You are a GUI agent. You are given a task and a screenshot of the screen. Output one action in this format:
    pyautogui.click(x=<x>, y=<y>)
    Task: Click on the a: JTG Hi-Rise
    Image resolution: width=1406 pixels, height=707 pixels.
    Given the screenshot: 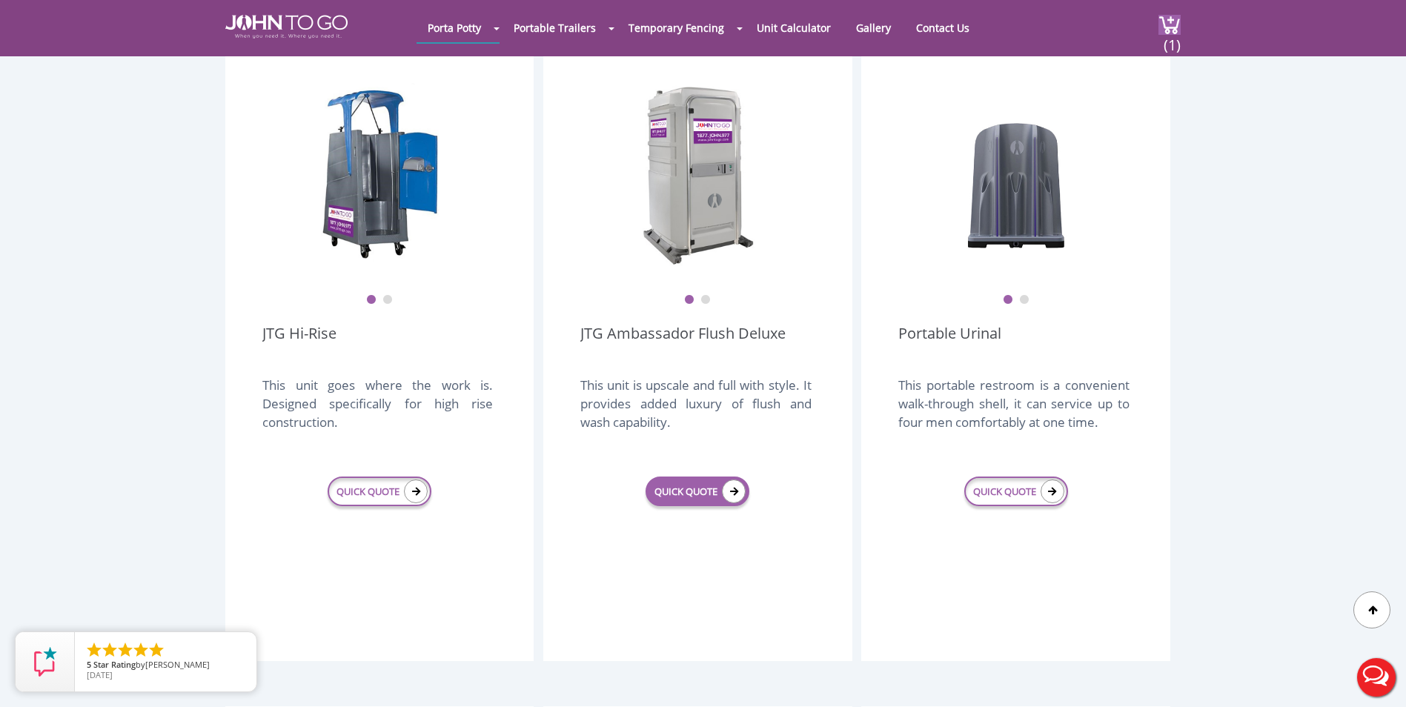 What is the action you would take?
    pyautogui.click(x=299, y=344)
    